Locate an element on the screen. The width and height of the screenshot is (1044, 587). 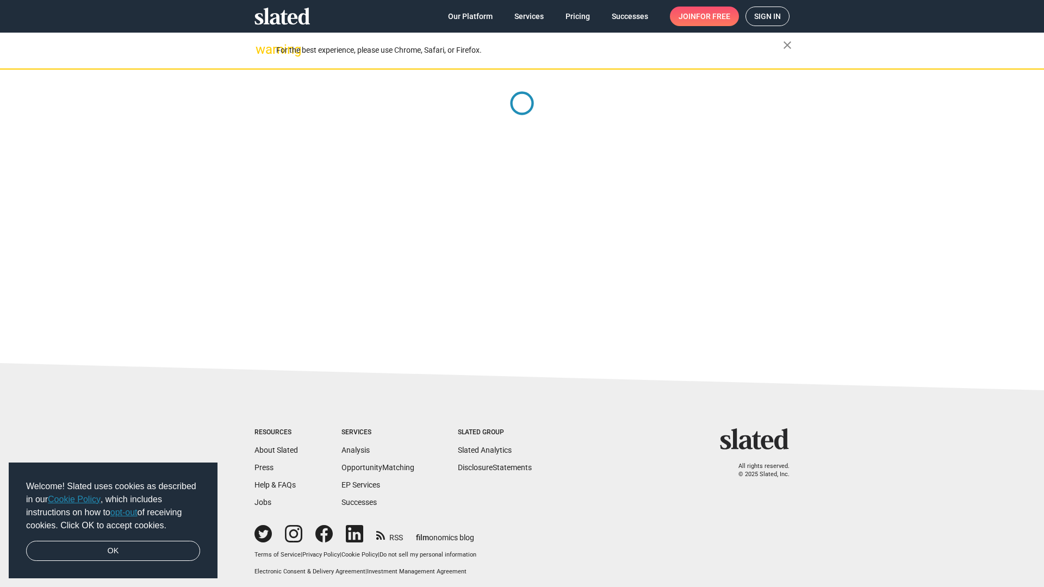
button: Do not sell my personal information is located at coordinates (428, 555).